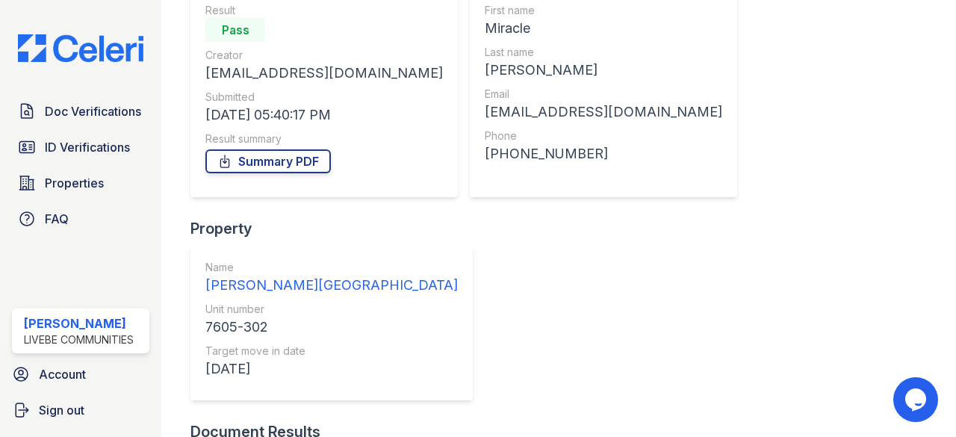 The height and width of the screenshot is (437, 956). I want to click on div: Pass, so click(235, 30).